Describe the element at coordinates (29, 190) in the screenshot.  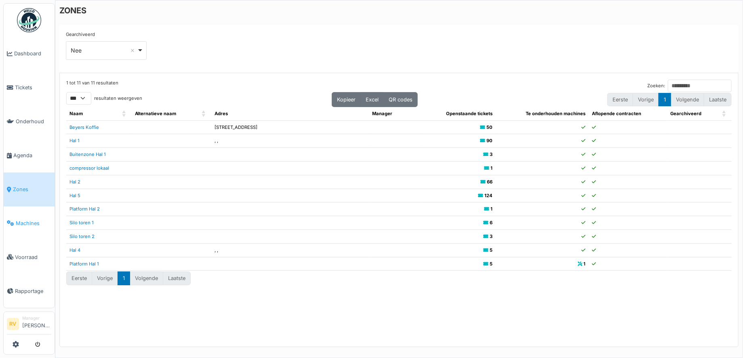
I see `a: Zones` at that location.